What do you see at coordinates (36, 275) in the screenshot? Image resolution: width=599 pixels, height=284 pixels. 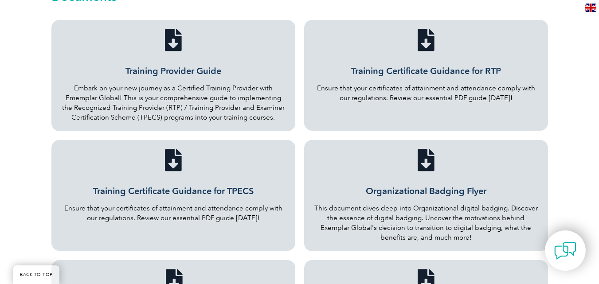 I see `a: BACK TO TOP` at bounding box center [36, 275].